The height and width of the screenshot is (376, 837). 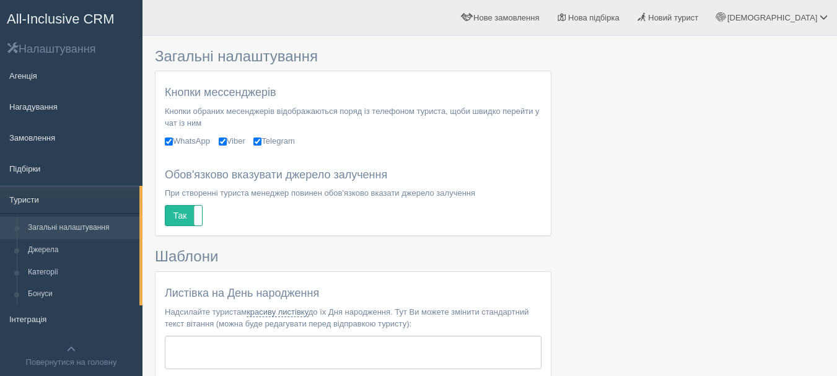 I want to click on a: Джерела, so click(x=81, y=250).